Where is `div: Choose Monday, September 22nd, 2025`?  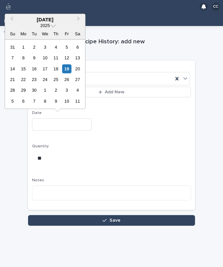
div: Choose Monday, September 22nd, 2025 is located at coordinates (23, 79).